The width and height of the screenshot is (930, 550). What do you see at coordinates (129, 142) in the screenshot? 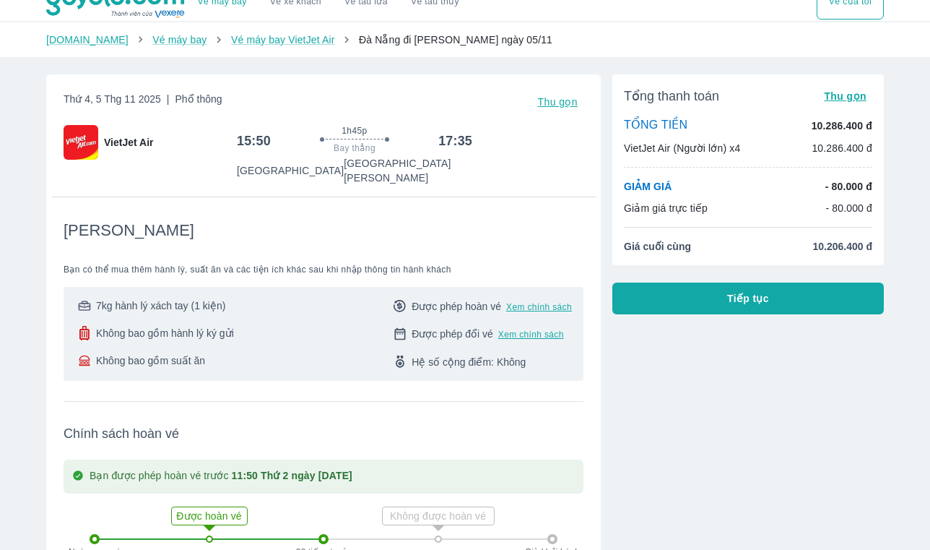
I see `span: VietJet Air` at bounding box center [129, 142].